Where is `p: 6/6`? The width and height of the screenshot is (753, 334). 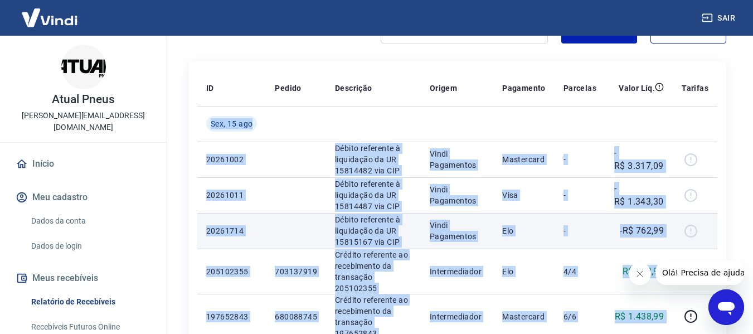 p: 6/6 is located at coordinates (580, 317).